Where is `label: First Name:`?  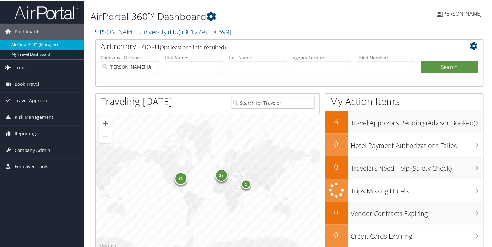
label: First Name: is located at coordinates (193, 57).